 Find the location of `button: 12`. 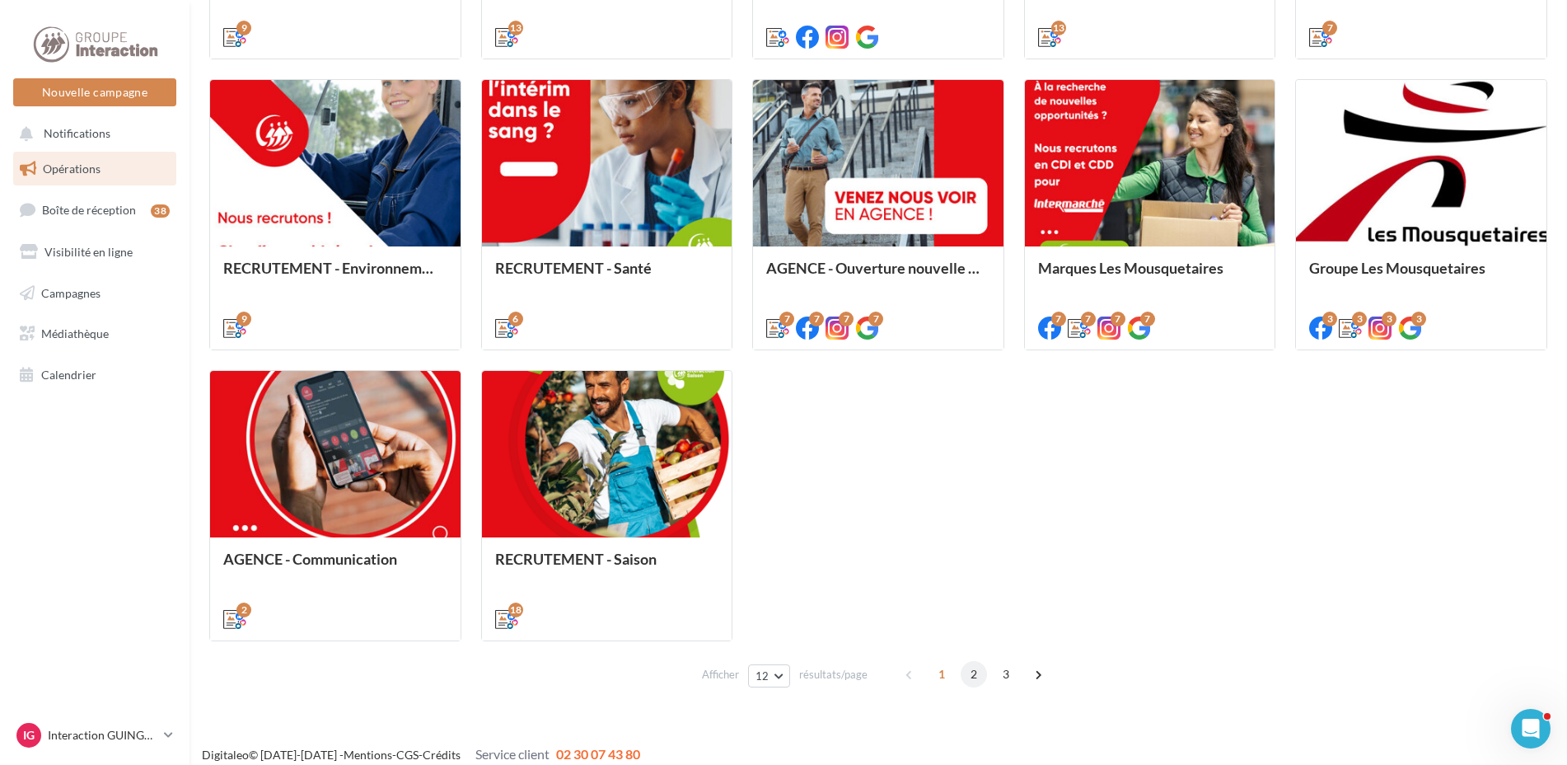

button: 12 is located at coordinates (769, 676).